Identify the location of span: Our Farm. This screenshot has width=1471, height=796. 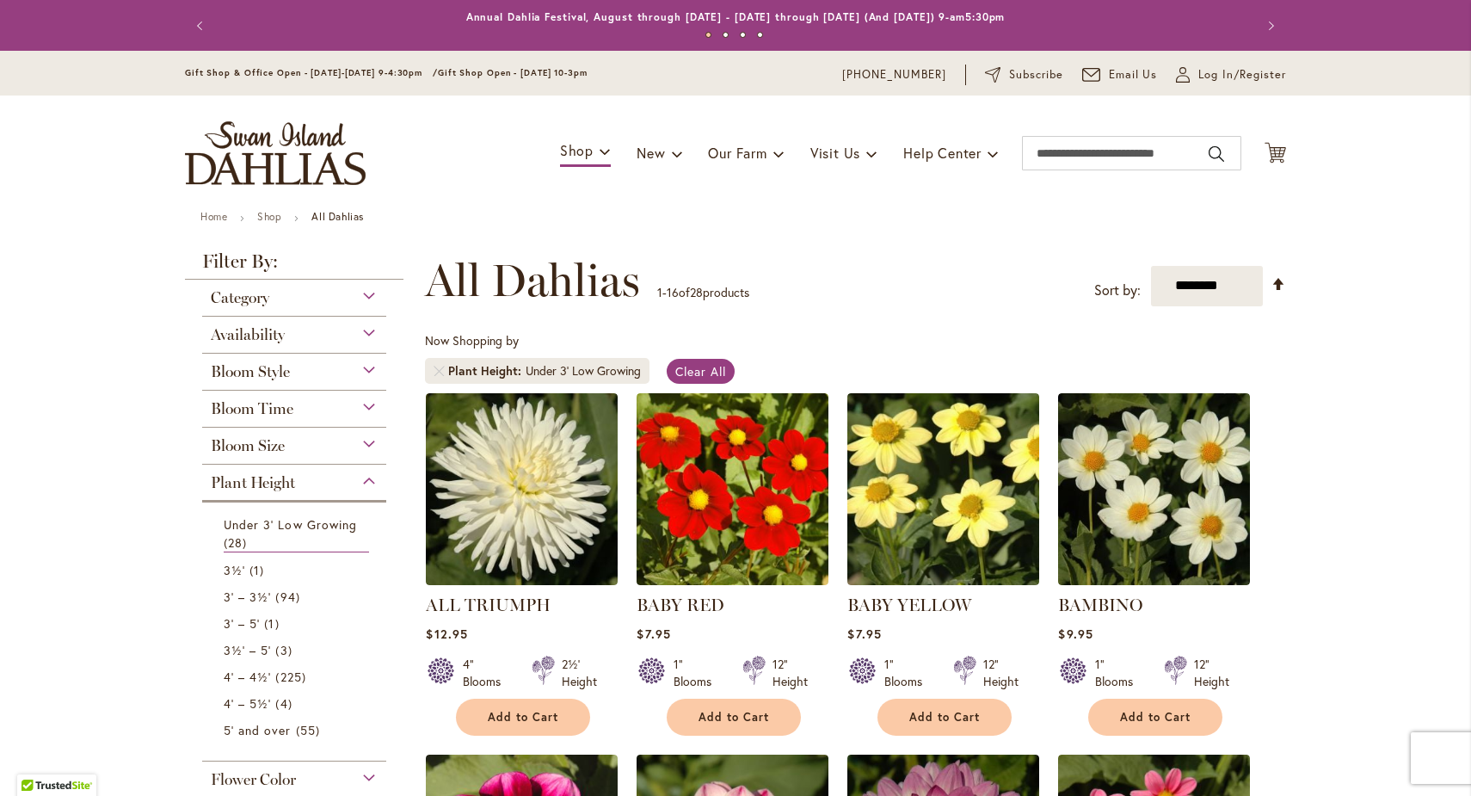
(737, 152).